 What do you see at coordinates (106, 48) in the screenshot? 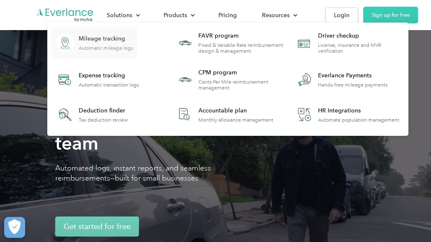
I see `div: Automatic mileage logs` at bounding box center [106, 48].